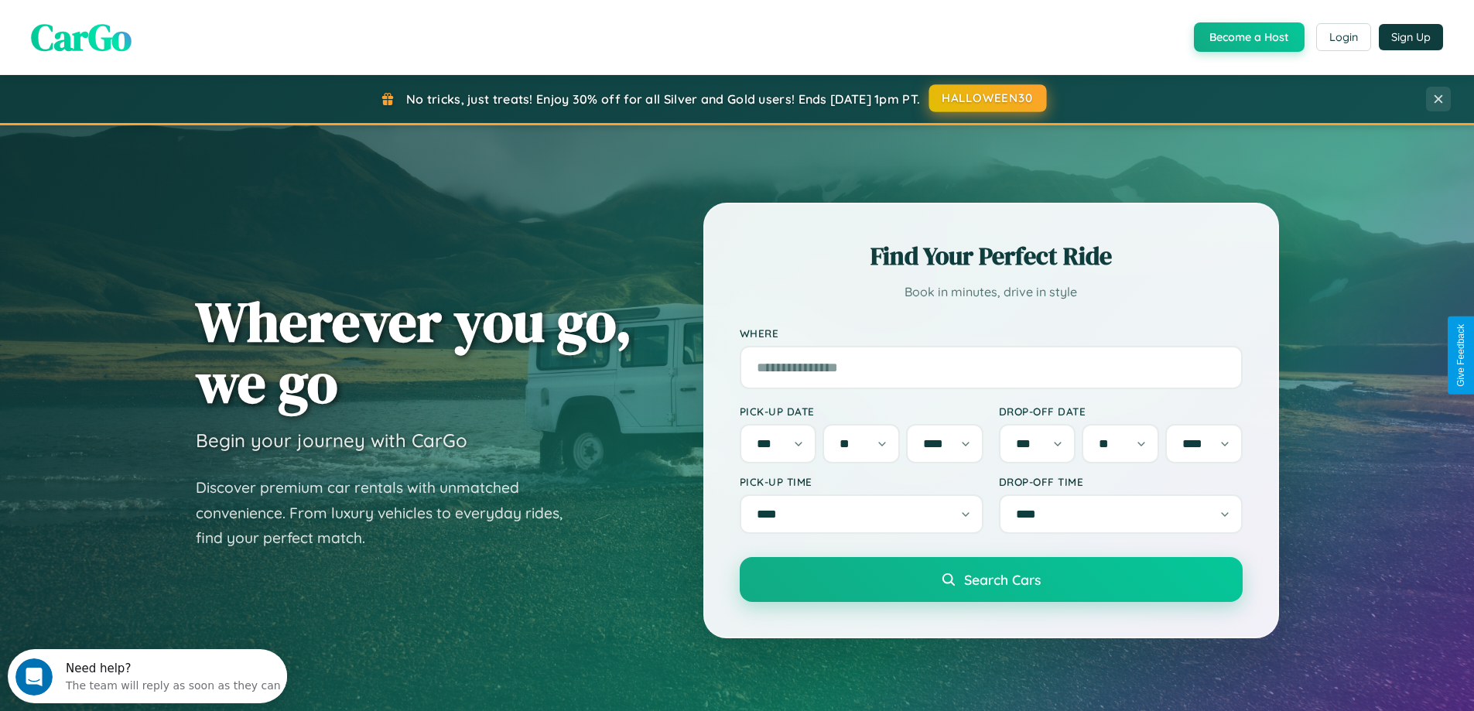 The height and width of the screenshot is (711, 1474). What do you see at coordinates (166, 19) in the screenshot?
I see `div: Need help?` at bounding box center [166, 19].